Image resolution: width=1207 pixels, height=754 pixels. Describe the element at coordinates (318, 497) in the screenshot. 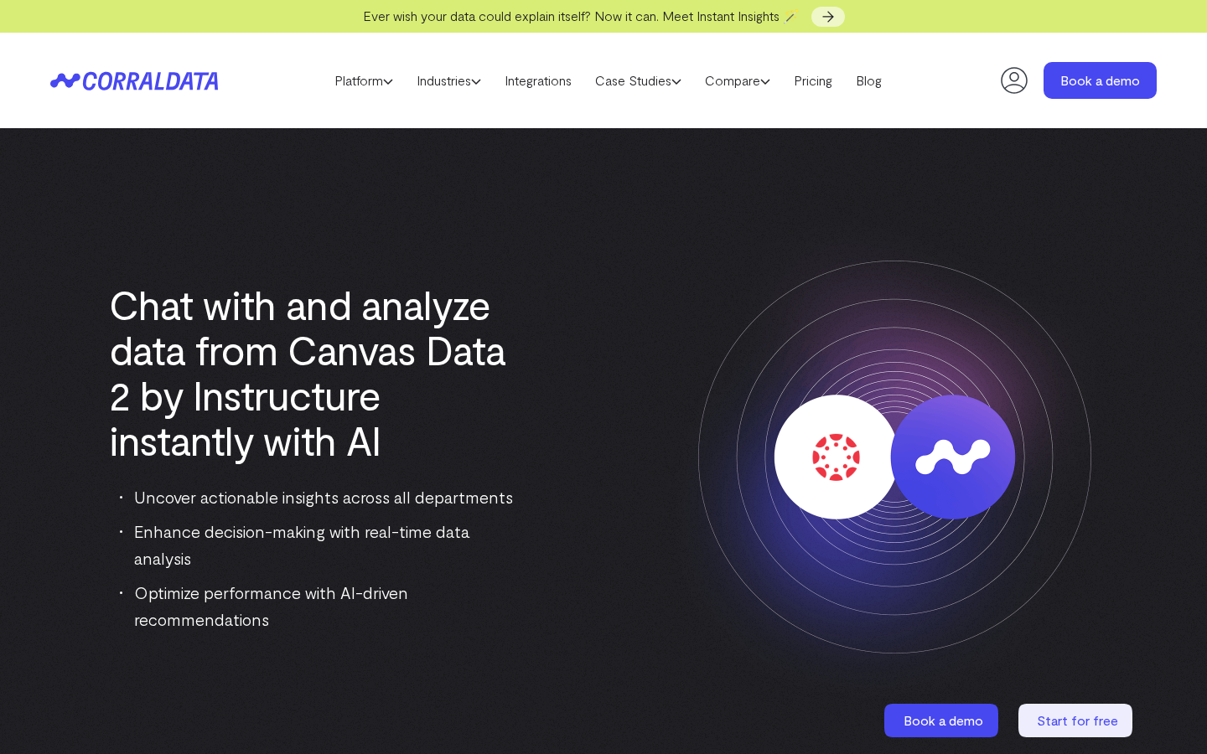

I see `li: Uncover actionable insights across all departments` at that location.